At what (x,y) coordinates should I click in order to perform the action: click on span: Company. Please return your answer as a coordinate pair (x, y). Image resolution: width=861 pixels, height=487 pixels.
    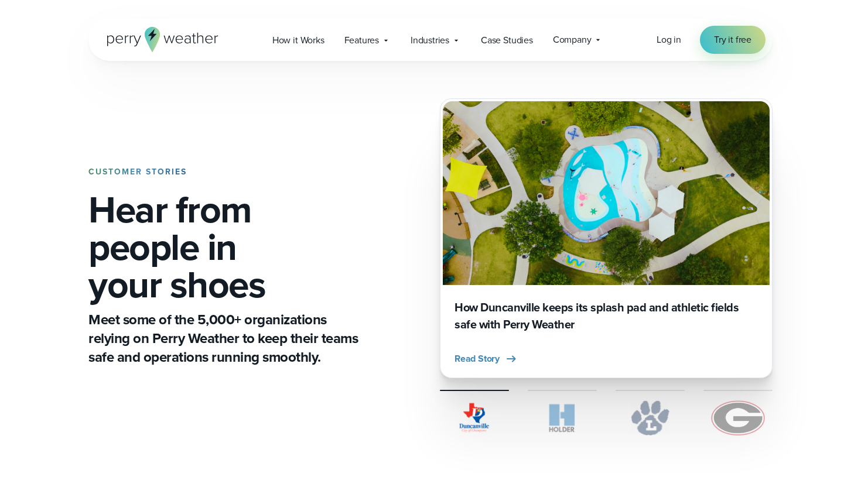
    Looking at the image, I should click on (572, 40).